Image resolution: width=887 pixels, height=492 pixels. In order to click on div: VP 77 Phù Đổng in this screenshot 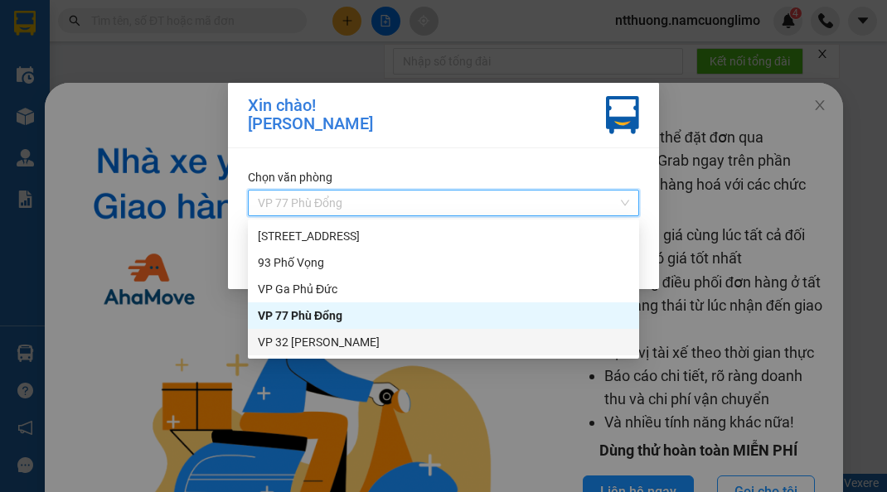, I will do `click(443, 316)`.